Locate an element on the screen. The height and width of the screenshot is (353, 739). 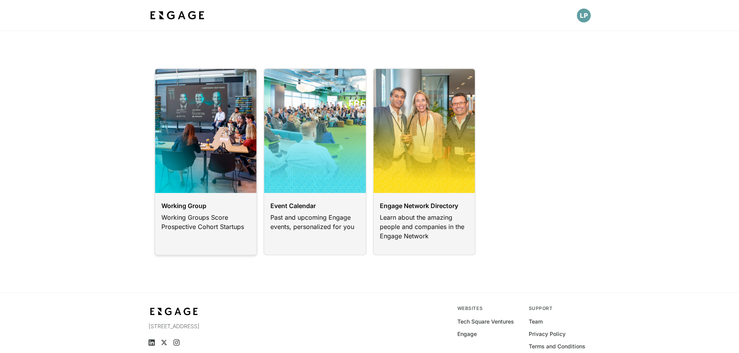
a: Privacy Policy is located at coordinates (547, 334).